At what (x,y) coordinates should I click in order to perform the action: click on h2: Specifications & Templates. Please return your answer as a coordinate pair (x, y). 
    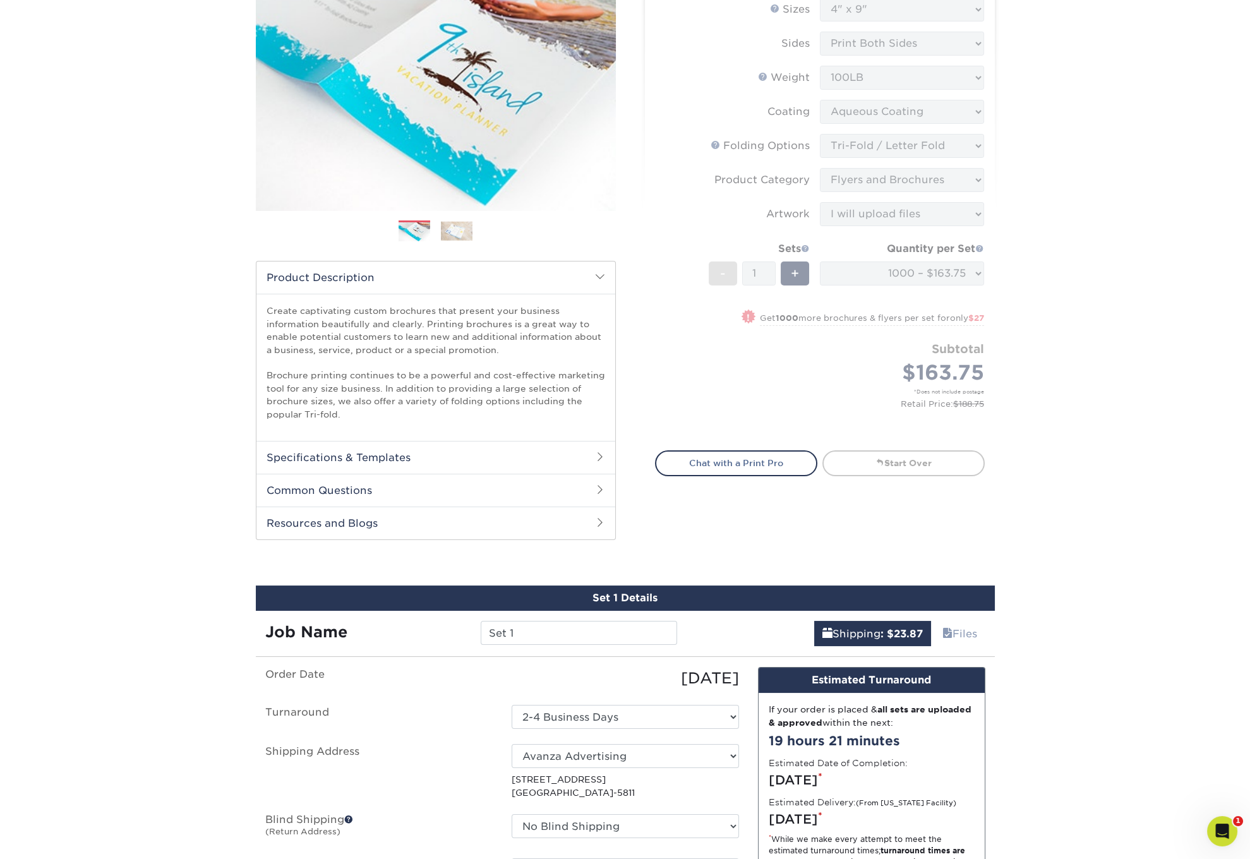
    Looking at the image, I should click on (436, 457).